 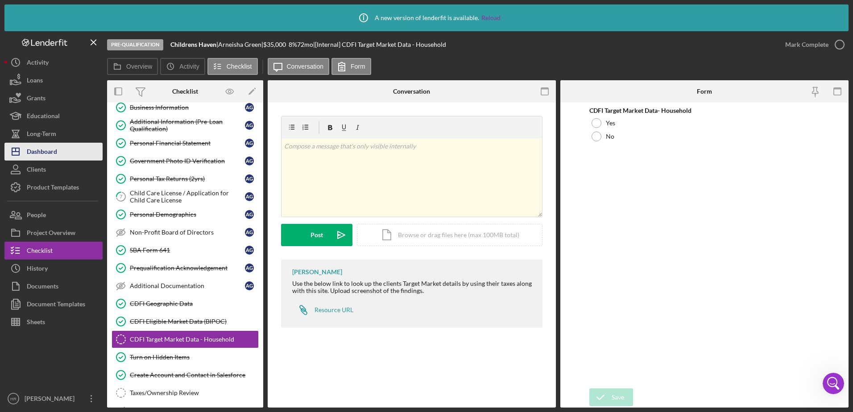 I want to click on a: Resource URL, so click(x=323, y=310).